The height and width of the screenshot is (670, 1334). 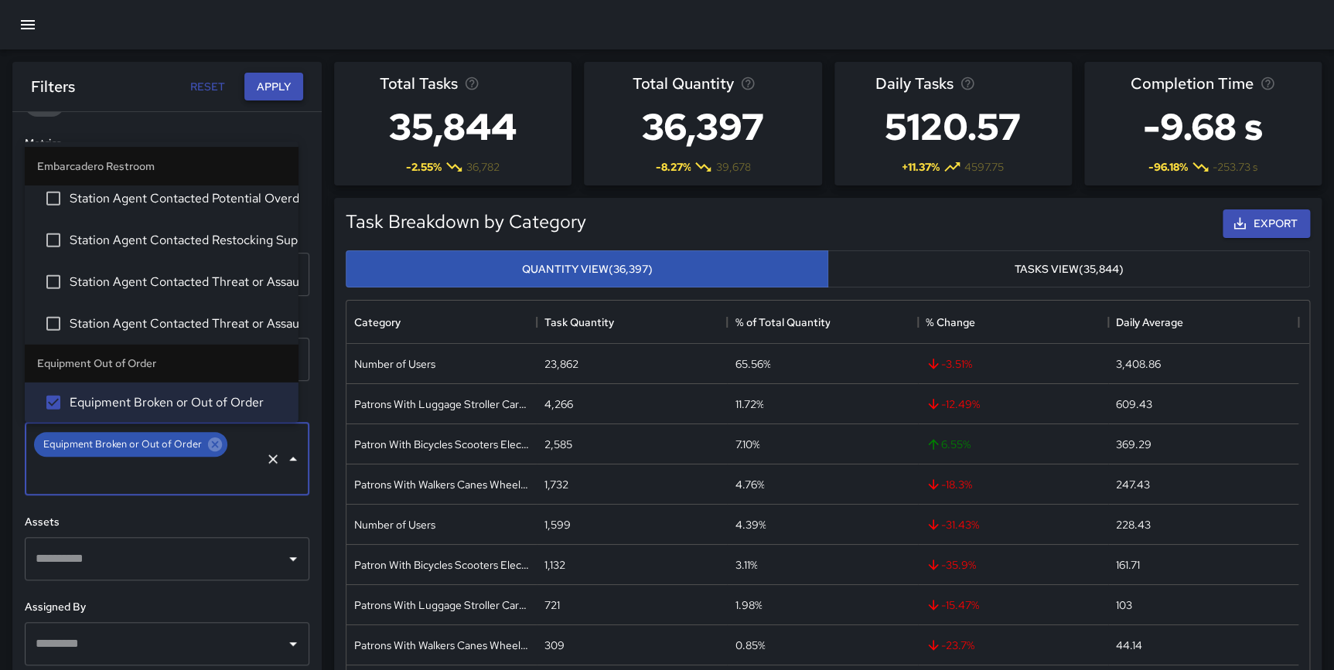 I want to click on h3: -9.68 s, so click(x=1202, y=127).